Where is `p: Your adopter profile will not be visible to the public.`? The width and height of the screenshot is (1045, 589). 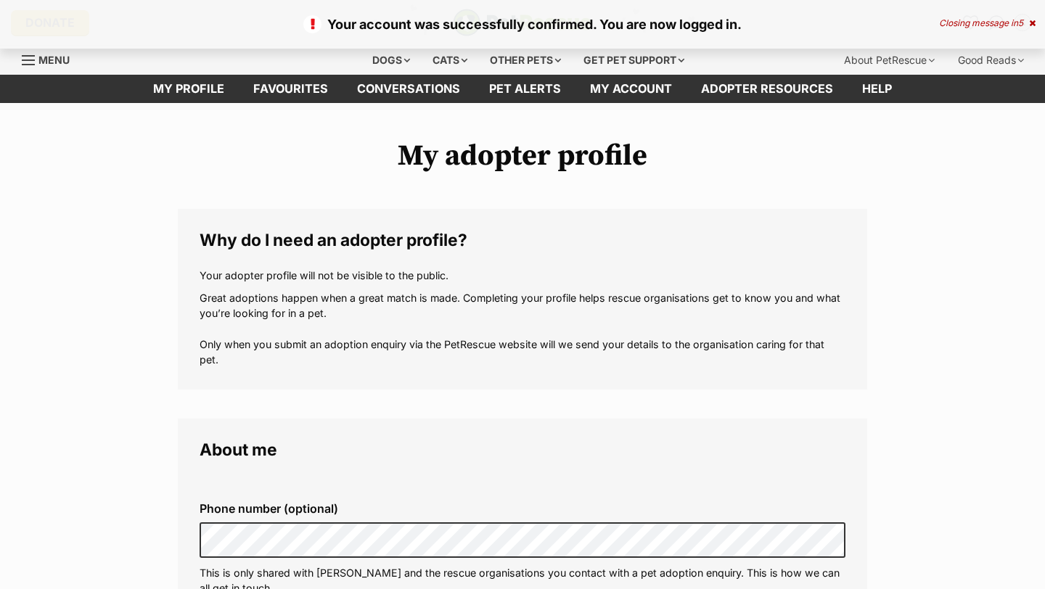
p: Your adopter profile will not be visible to the public. is located at coordinates (522, 275).